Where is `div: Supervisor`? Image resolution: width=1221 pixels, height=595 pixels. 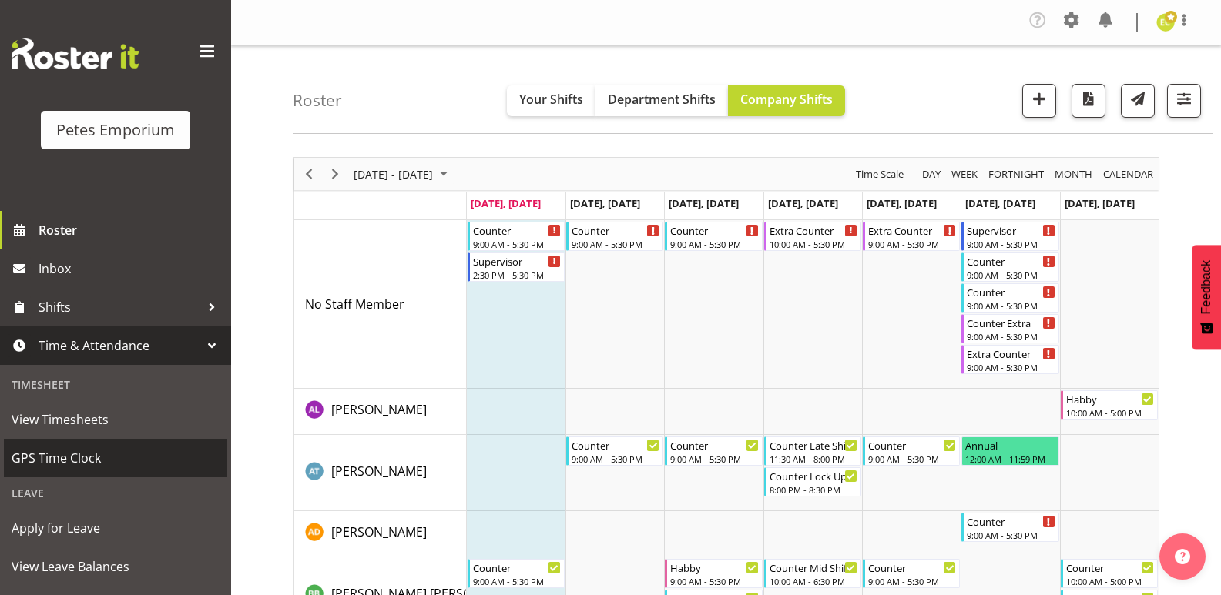 div: Supervisor is located at coordinates (517, 261).